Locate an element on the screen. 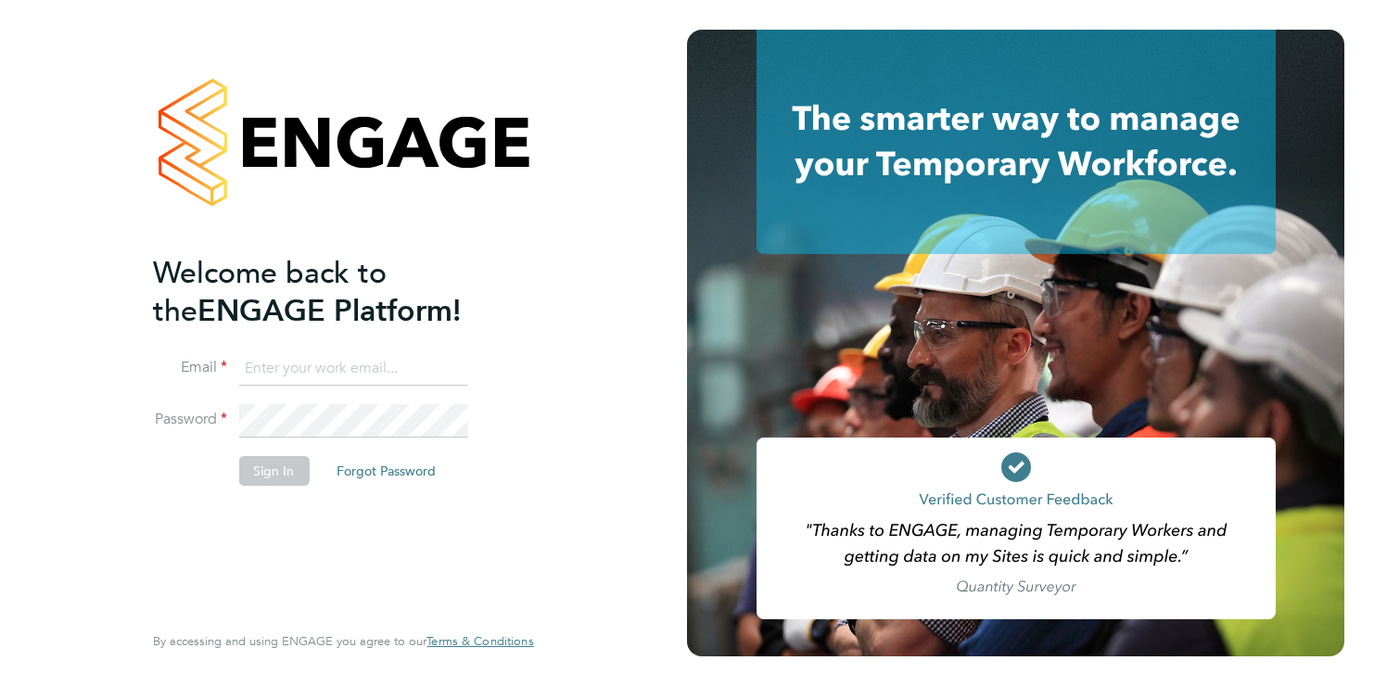 The image size is (1374, 686). label: Email is located at coordinates (190, 367).